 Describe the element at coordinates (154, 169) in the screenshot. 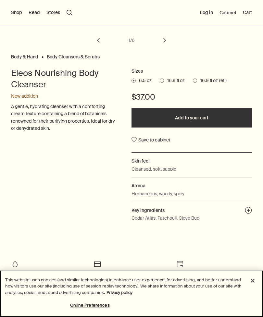

I see `p: Cleansed, soft, supple` at that location.